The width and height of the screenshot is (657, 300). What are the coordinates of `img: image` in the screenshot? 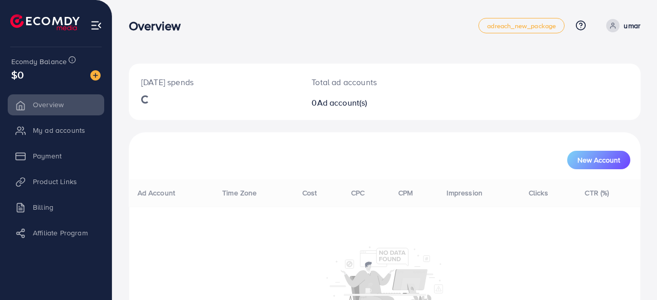 It's located at (96, 75).